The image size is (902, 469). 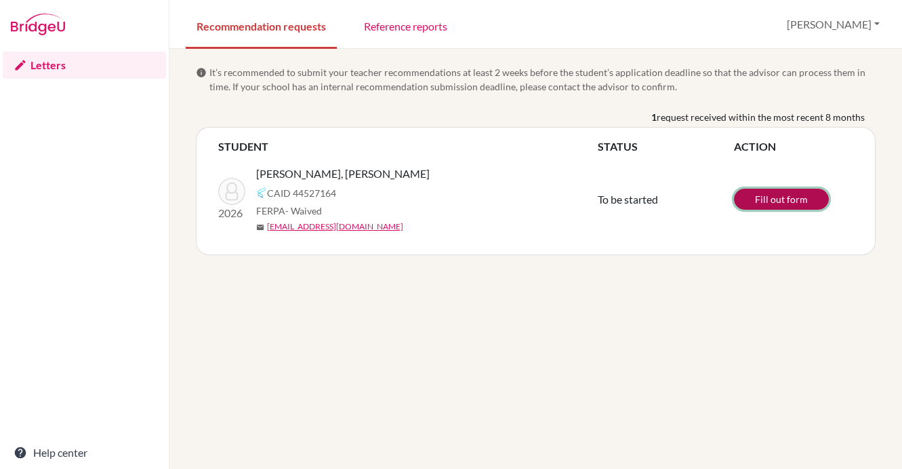 What do you see at coordinates (289, 210) in the screenshot?
I see `span: FERPA` at bounding box center [289, 210].